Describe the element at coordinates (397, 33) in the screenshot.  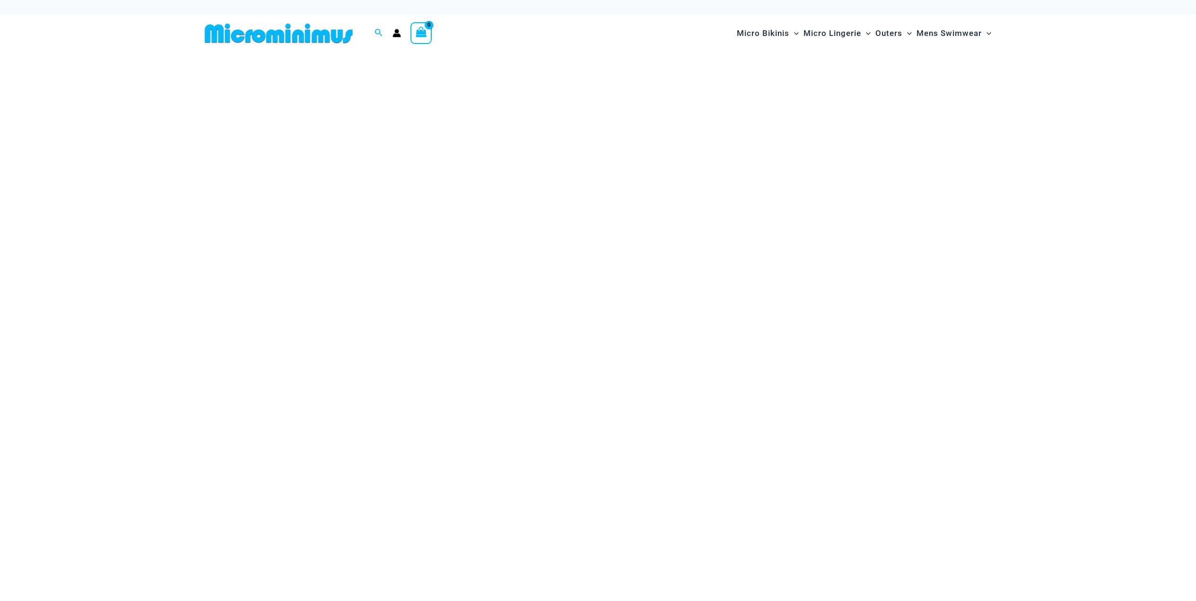
I see `a: Account icon link` at that location.